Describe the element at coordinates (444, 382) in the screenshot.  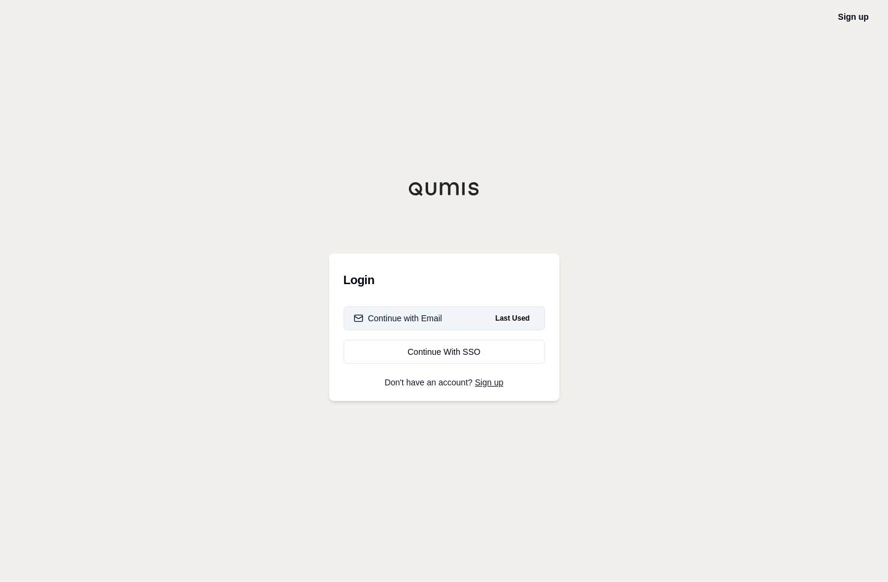
I see `p: Don't have an account?` at that location.